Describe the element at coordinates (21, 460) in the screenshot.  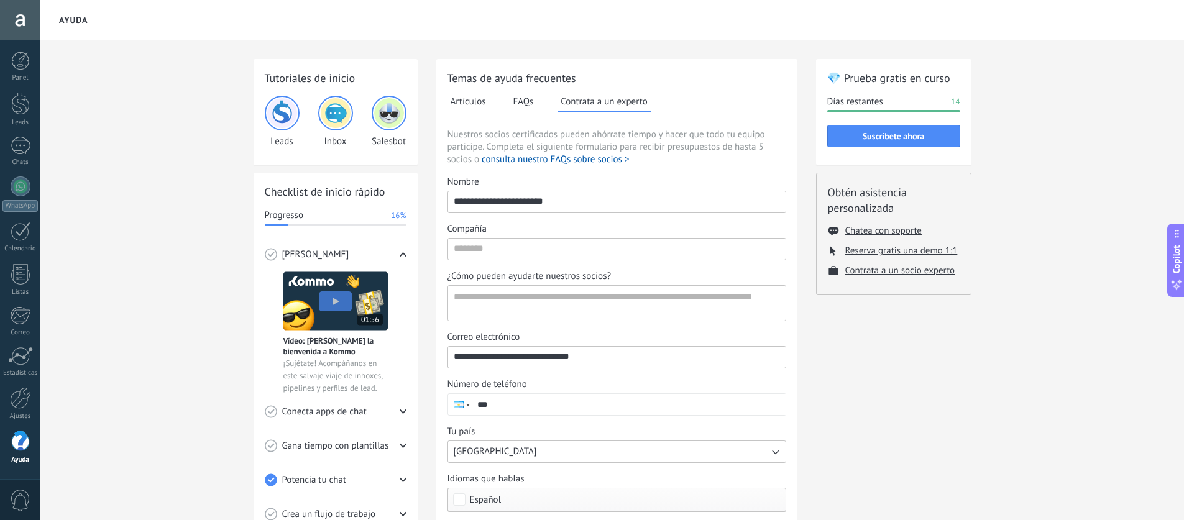
I see `div: Ayuda` at that location.